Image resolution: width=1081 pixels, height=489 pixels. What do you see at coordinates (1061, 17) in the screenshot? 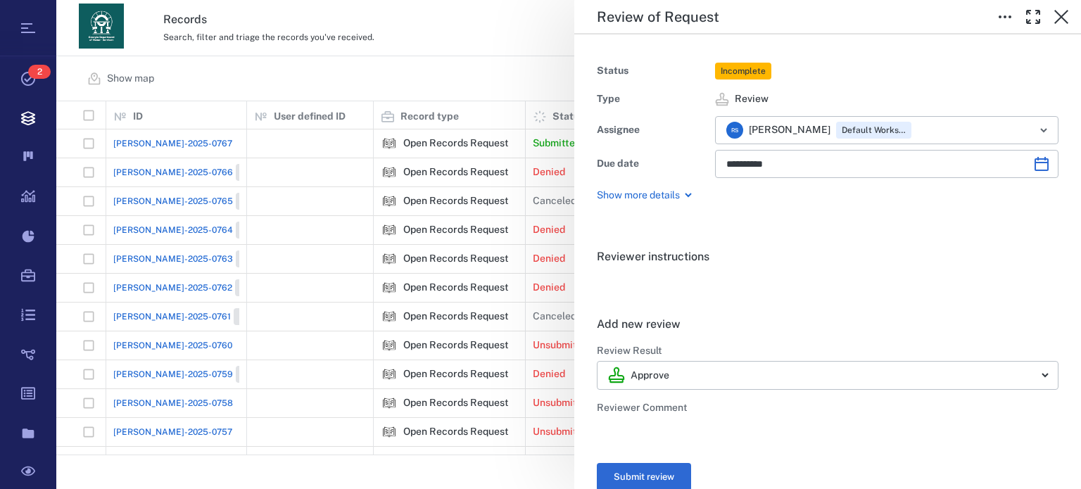
I see `button: Close` at bounding box center [1061, 17].